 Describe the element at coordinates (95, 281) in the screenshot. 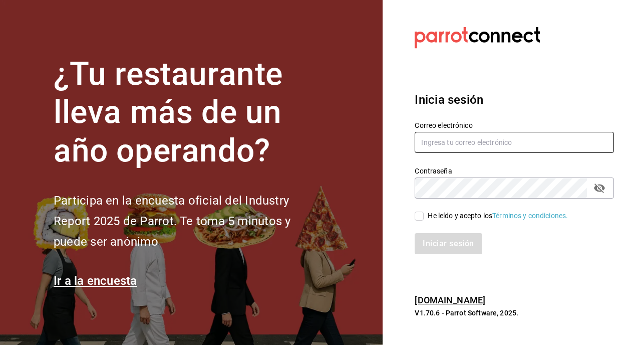

I see `a: Ir a la encuesta` at that location.